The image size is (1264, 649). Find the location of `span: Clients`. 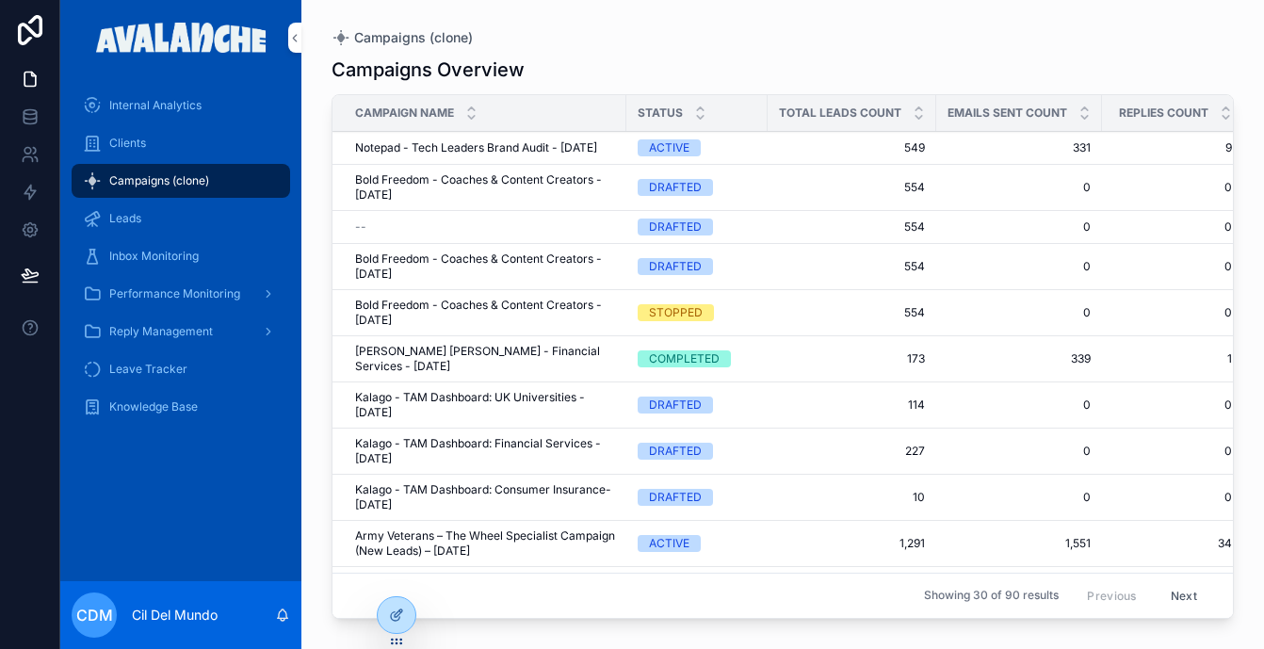

span: Clients is located at coordinates (127, 143).